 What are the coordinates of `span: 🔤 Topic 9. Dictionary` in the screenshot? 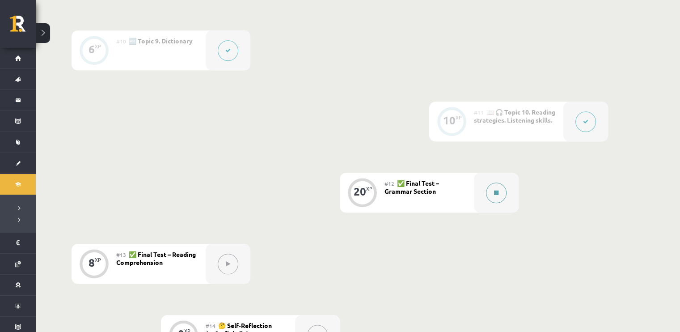 It's located at (160, 41).